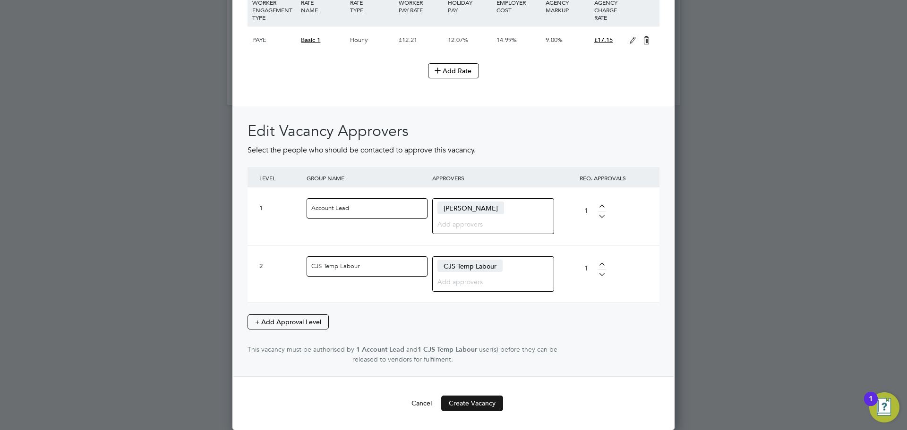 This screenshot has width=907, height=430. Describe the element at coordinates (454, 71) in the screenshot. I see `button: Add Rate` at that location.